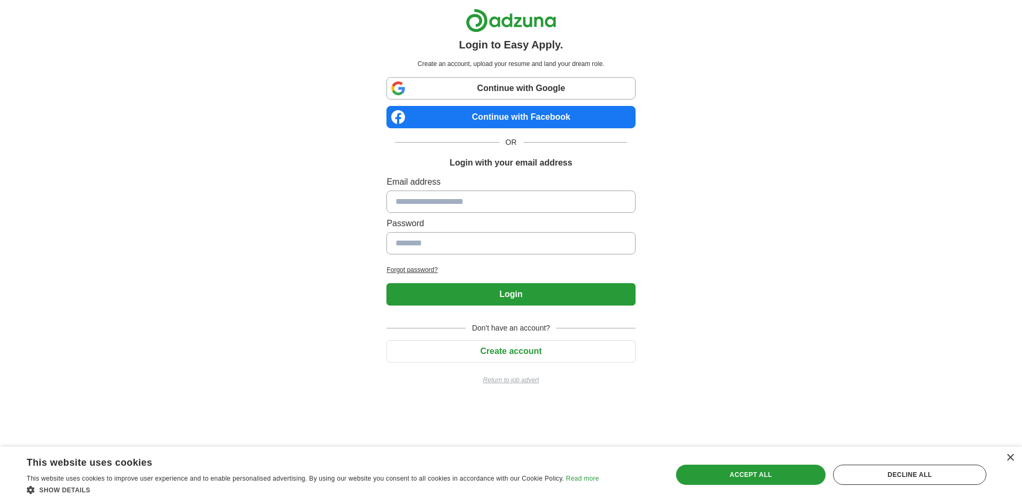 This screenshot has height=503, width=1022. Describe the element at coordinates (582, 478) in the screenshot. I see `a: Read more, opens a new window` at that location.